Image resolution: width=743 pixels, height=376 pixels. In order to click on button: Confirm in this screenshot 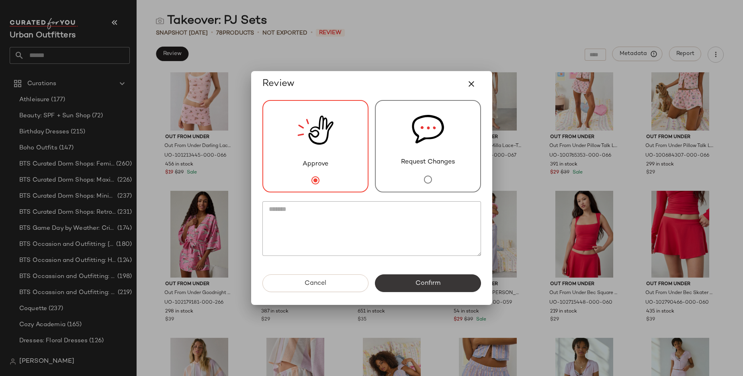, I will do `click(428, 283)`.